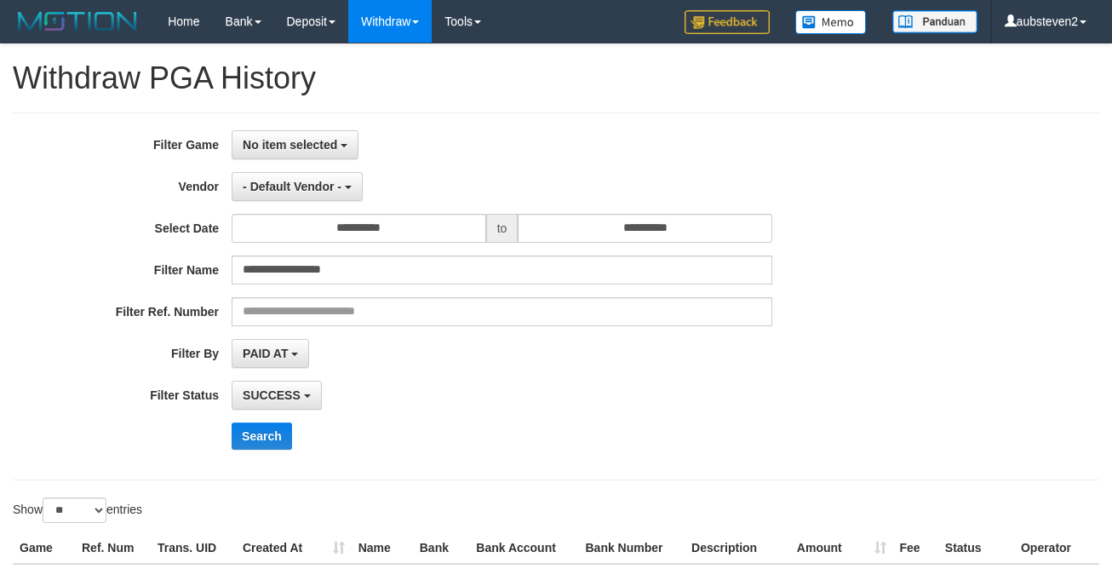  I want to click on th: Bank Number, so click(631, 548).